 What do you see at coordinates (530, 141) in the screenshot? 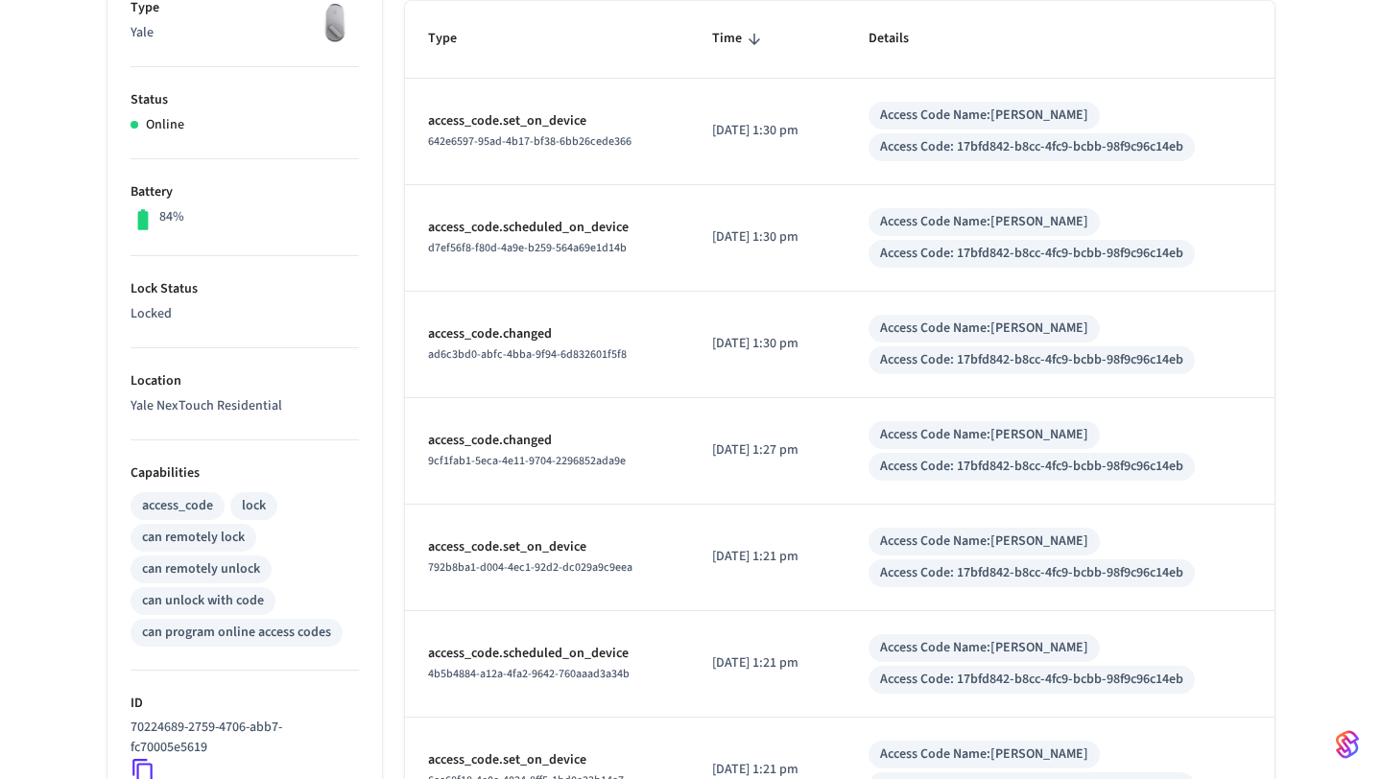
I see `span: 642e6597-95ad-4b17-bf38-6bb26cede366` at bounding box center [530, 141].